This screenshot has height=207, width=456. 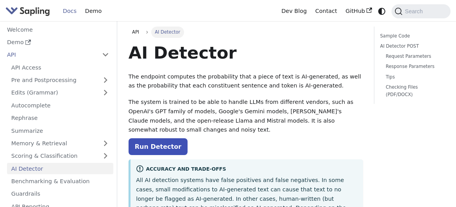 I want to click on button: Switch between dark and light mode (currently system mode), so click(x=382, y=11).